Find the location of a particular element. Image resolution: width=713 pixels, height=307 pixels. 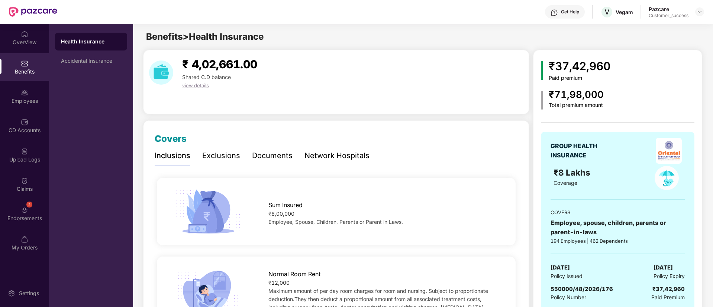

div: Documents is located at coordinates (272, 156).